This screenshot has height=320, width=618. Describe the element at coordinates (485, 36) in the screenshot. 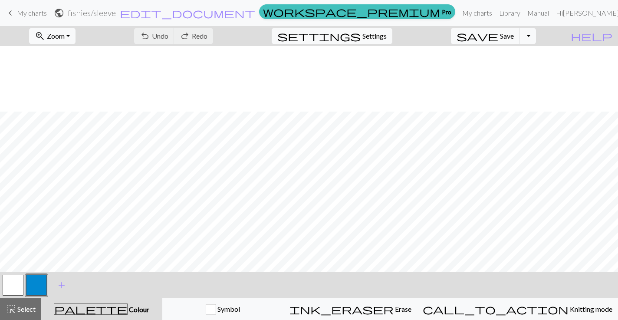

I see `button: Save` at that location.